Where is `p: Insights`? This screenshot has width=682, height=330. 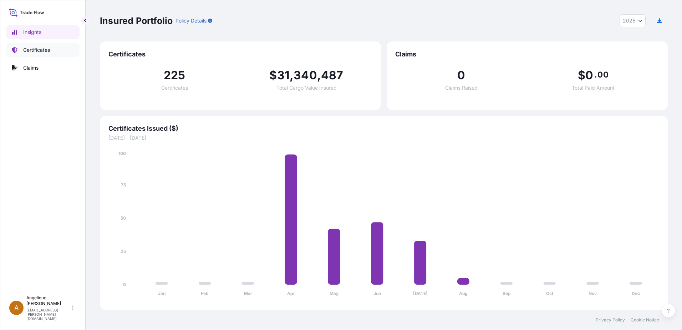 p: Insights is located at coordinates (32, 32).